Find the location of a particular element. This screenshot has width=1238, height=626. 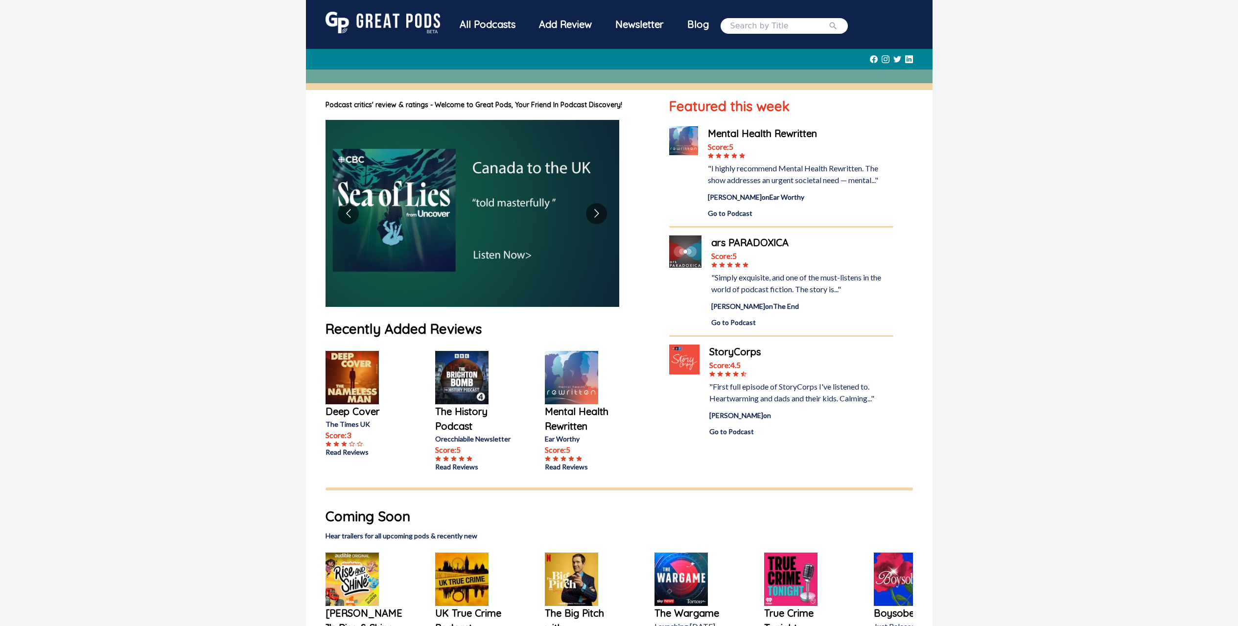

img: Nick Jr’s Rise & Shine is located at coordinates (352, 579).